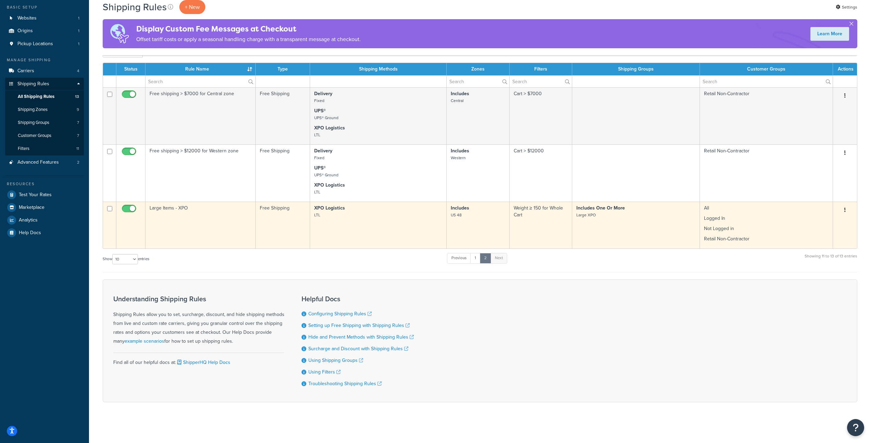  I want to click on a: Shipping Rules, so click(44, 84).